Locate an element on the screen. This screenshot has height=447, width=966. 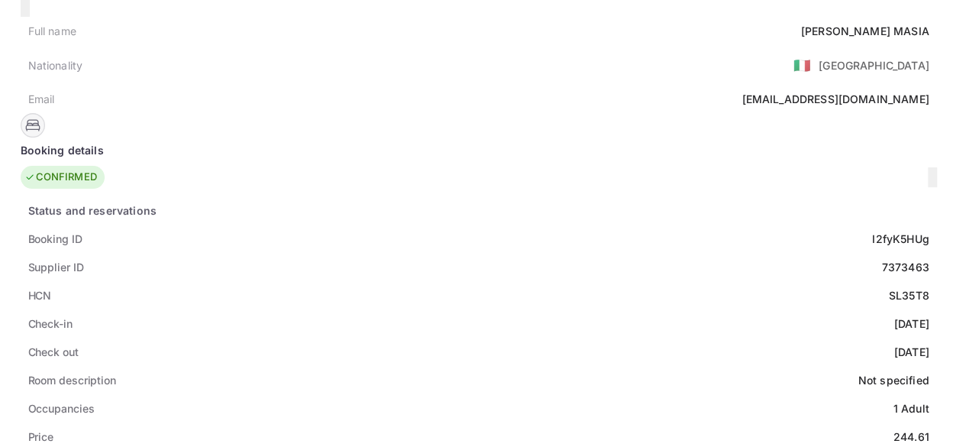
div: Booking ID is located at coordinates (55, 238).